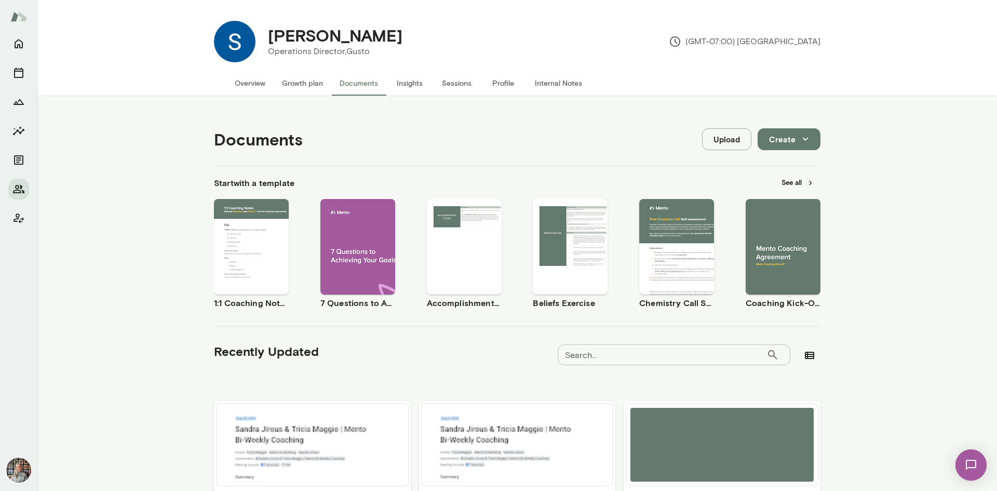  I want to click on img: Tricia Maggio, so click(19, 470).